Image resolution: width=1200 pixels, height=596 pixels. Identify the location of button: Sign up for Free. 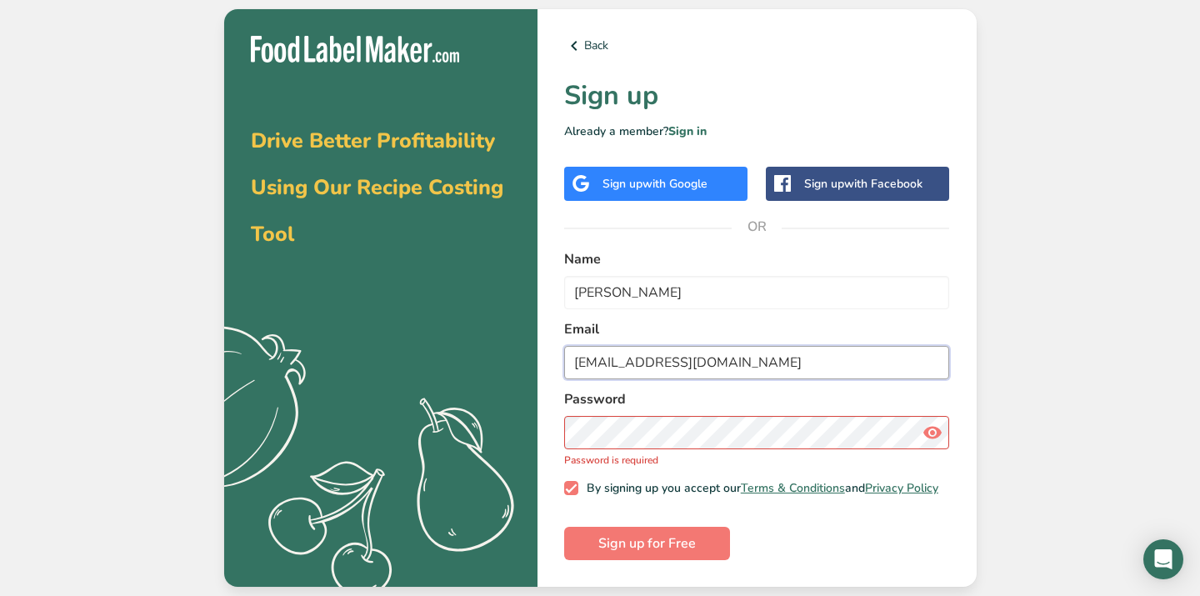
(647, 543).